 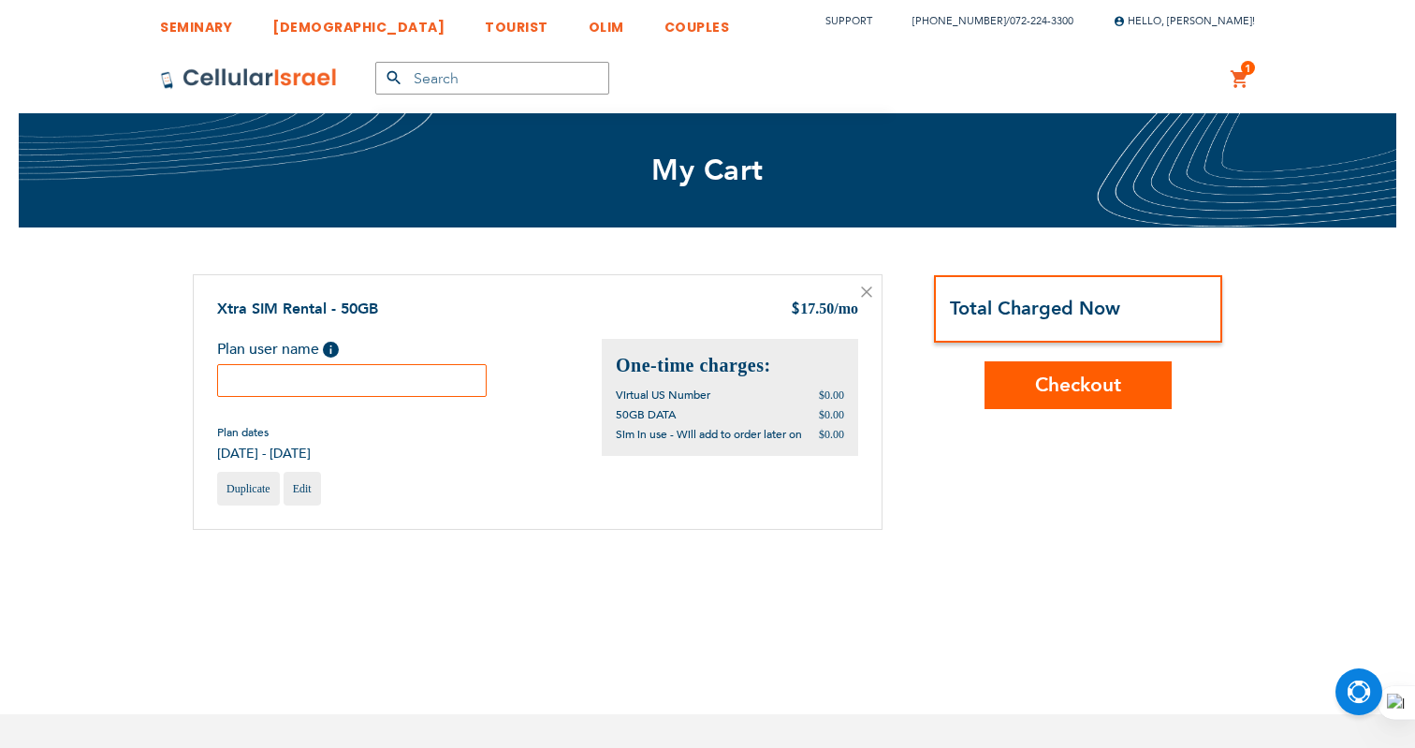 What do you see at coordinates (330, 349) in the screenshot?
I see `span: Help` at bounding box center [330, 349].